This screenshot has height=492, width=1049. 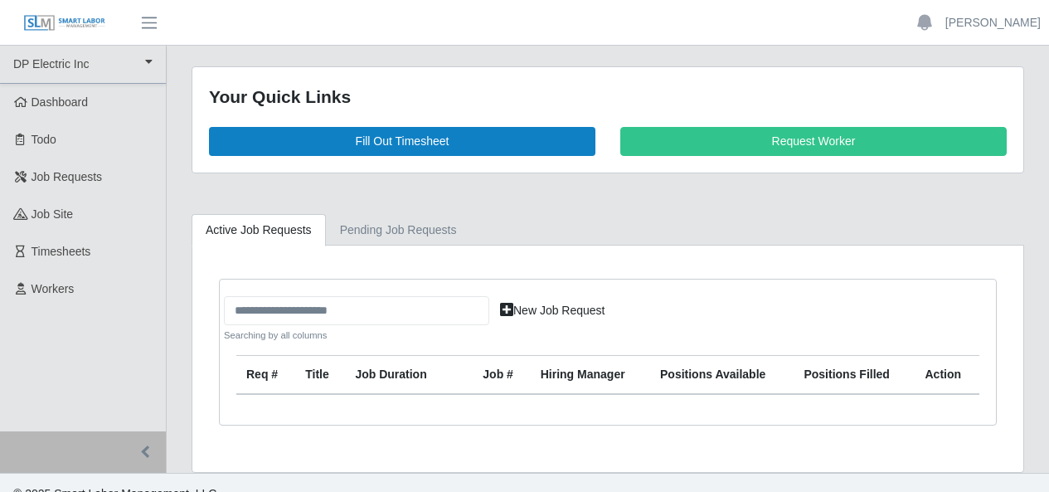 I want to click on th: Positions Available, so click(x=722, y=375).